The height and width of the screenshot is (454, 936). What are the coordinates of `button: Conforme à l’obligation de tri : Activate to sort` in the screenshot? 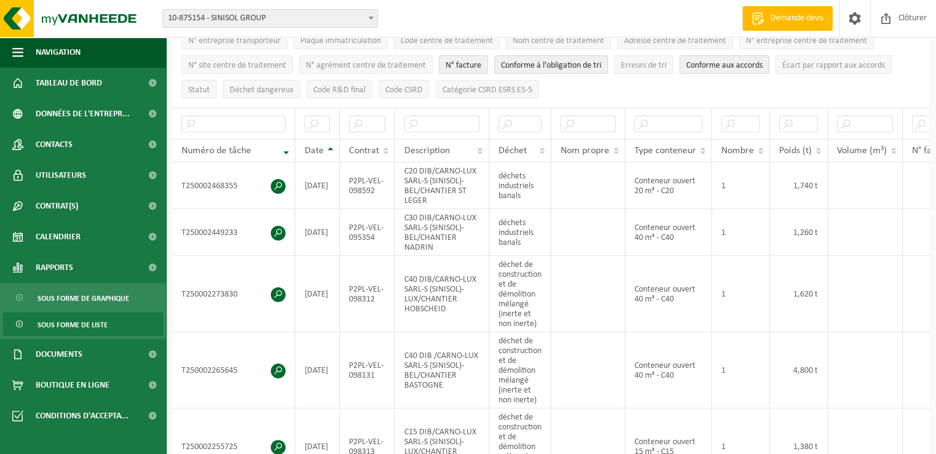 It's located at (551, 65).